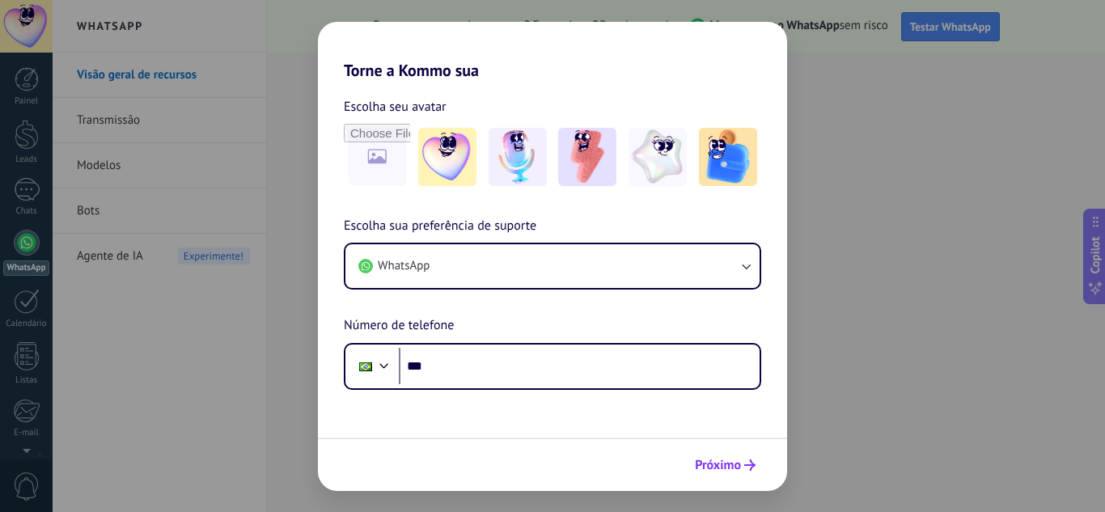 The image size is (1105, 512). I want to click on div: Brazil: + 55, so click(366, 366).